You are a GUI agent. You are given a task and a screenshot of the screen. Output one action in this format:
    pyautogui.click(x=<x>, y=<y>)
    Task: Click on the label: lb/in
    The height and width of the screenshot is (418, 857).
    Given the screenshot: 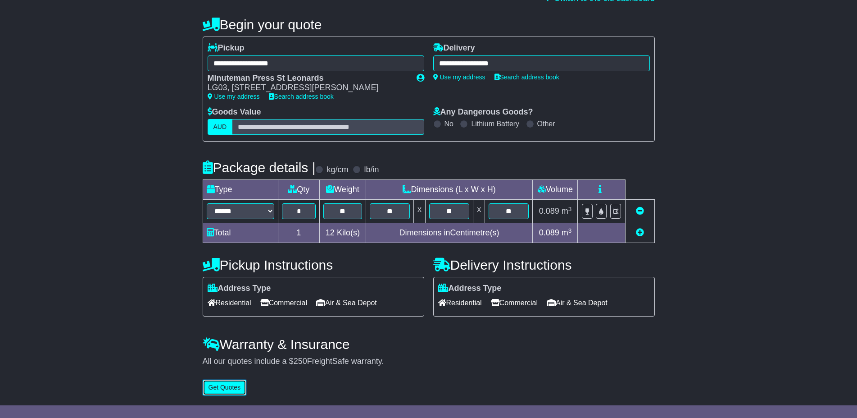 What is the action you would take?
    pyautogui.click(x=371, y=170)
    